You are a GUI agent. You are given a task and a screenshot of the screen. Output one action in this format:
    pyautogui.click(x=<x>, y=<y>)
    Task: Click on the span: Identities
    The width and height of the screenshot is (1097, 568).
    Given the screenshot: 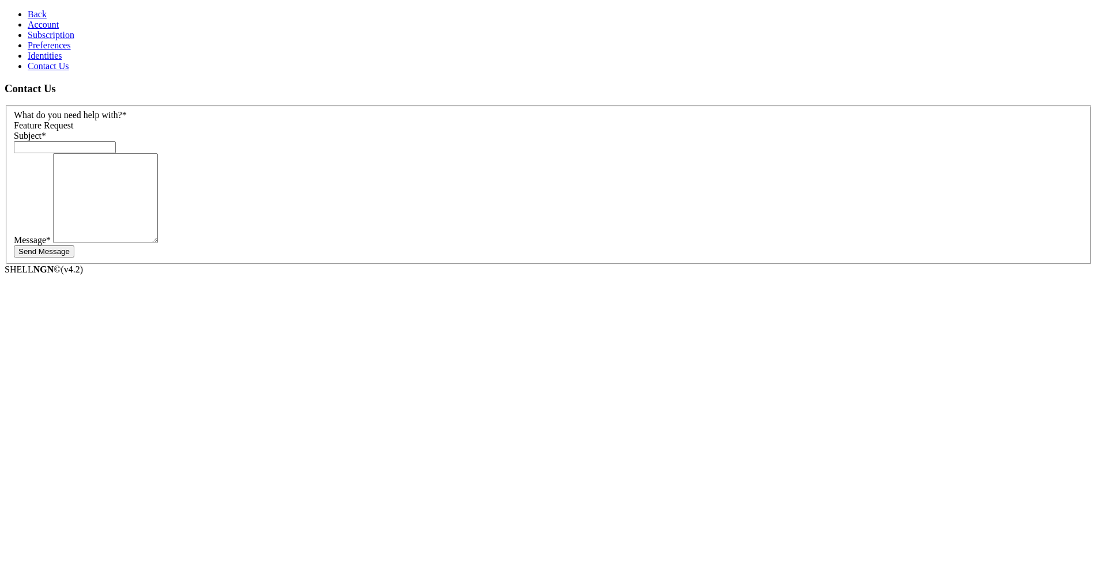 What is the action you would take?
    pyautogui.click(x=45, y=55)
    